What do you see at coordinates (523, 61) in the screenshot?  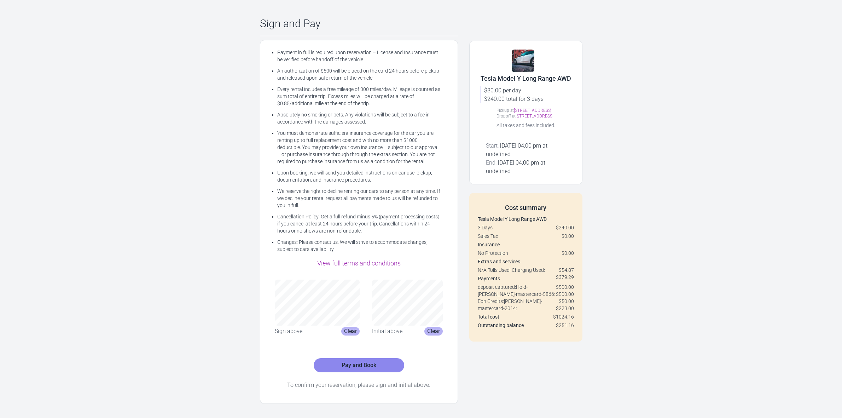 I see `img: 168.jpg` at bounding box center [523, 61].